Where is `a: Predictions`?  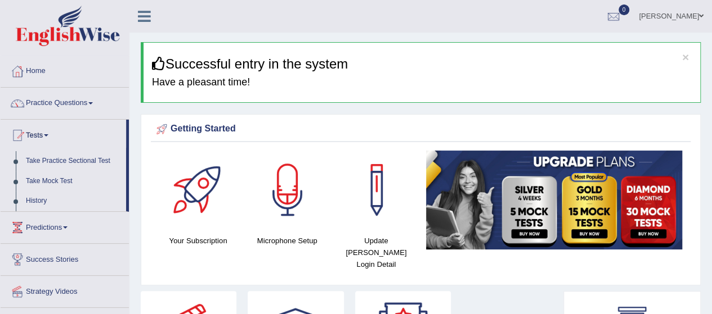
a: Predictions is located at coordinates (65, 226).